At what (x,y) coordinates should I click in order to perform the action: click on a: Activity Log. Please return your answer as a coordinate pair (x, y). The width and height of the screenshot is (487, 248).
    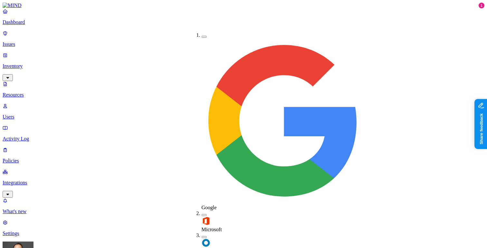
    Looking at the image, I should click on (244, 133).